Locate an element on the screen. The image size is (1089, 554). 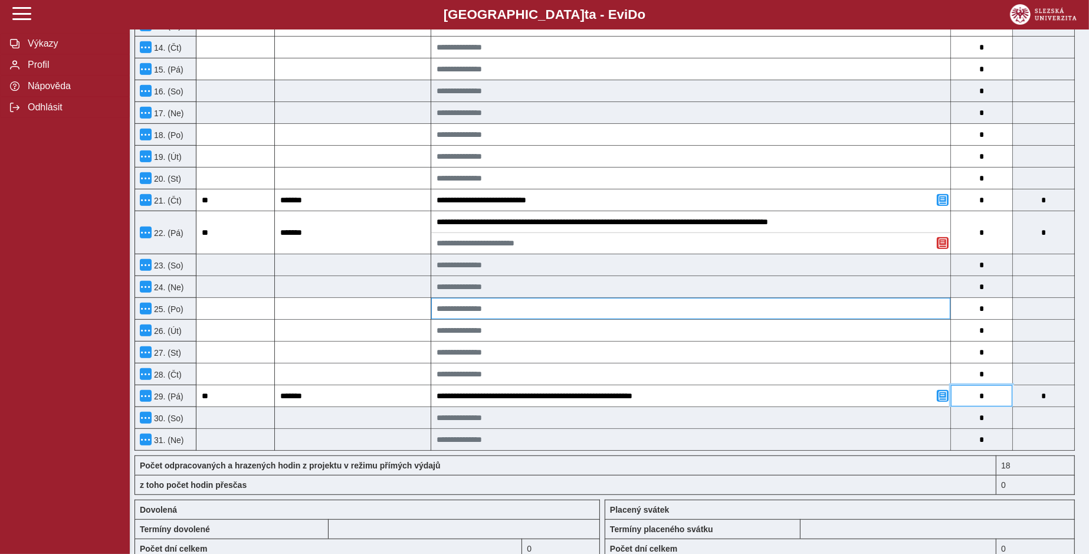
span: 14. (Čt) is located at coordinates (166, 48).